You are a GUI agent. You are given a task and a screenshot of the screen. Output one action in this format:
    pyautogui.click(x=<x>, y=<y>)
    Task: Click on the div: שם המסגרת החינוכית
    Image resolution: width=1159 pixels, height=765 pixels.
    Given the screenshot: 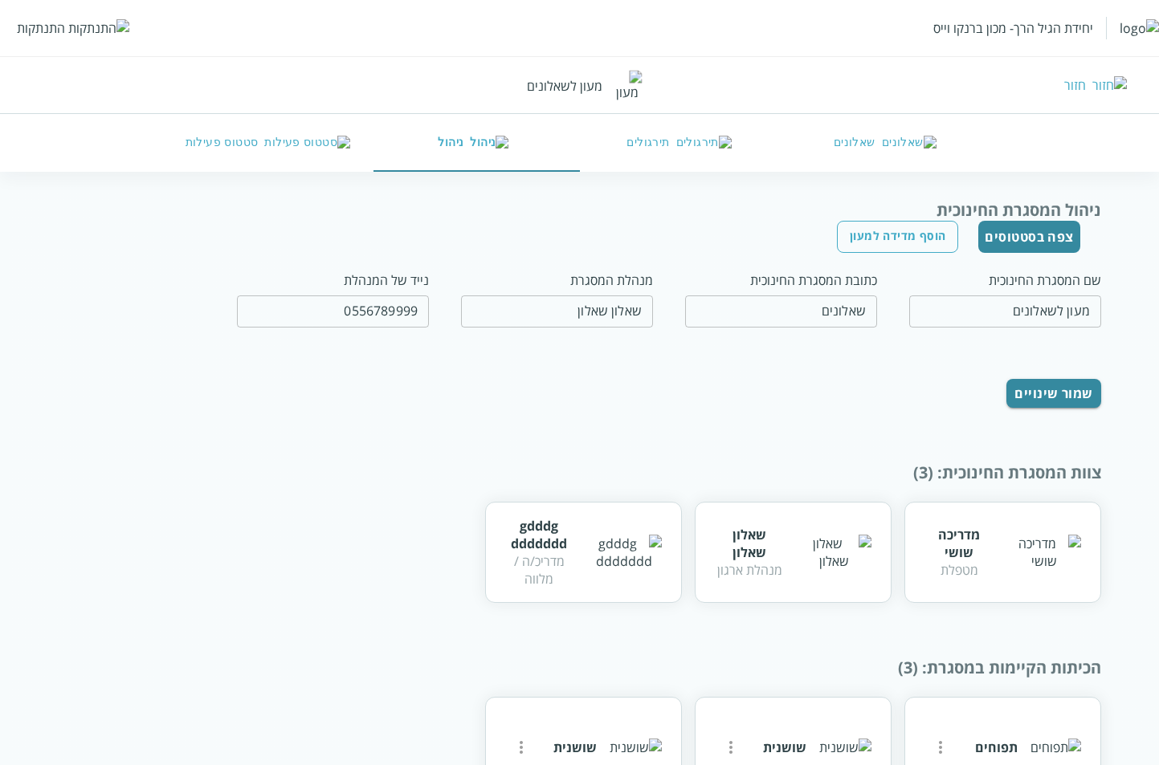 What is the action you would take?
    pyautogui.click(x=1005, y=280)
    